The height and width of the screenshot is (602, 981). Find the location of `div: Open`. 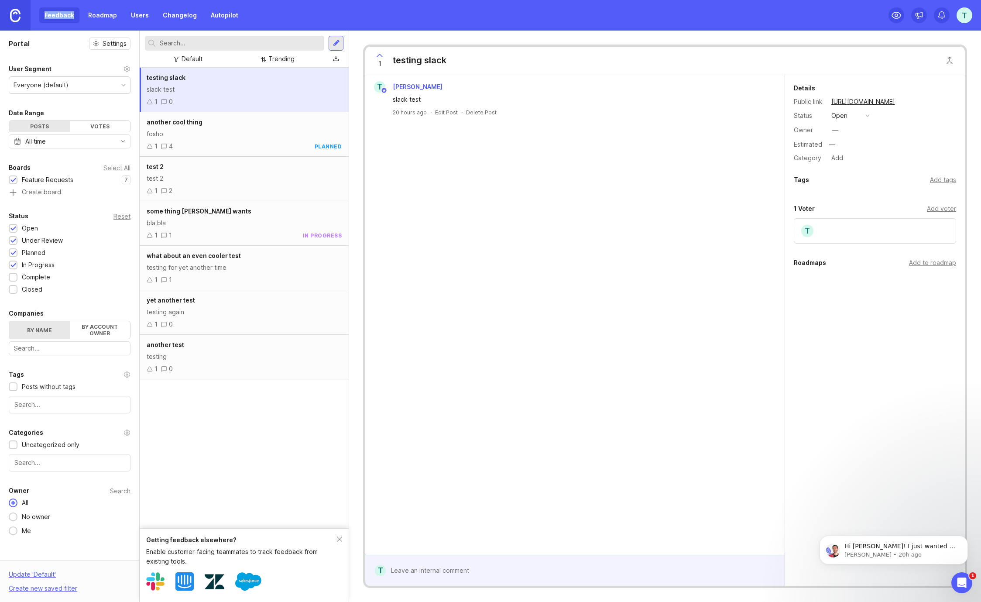

div: Open is located at coordinates (30, 228).